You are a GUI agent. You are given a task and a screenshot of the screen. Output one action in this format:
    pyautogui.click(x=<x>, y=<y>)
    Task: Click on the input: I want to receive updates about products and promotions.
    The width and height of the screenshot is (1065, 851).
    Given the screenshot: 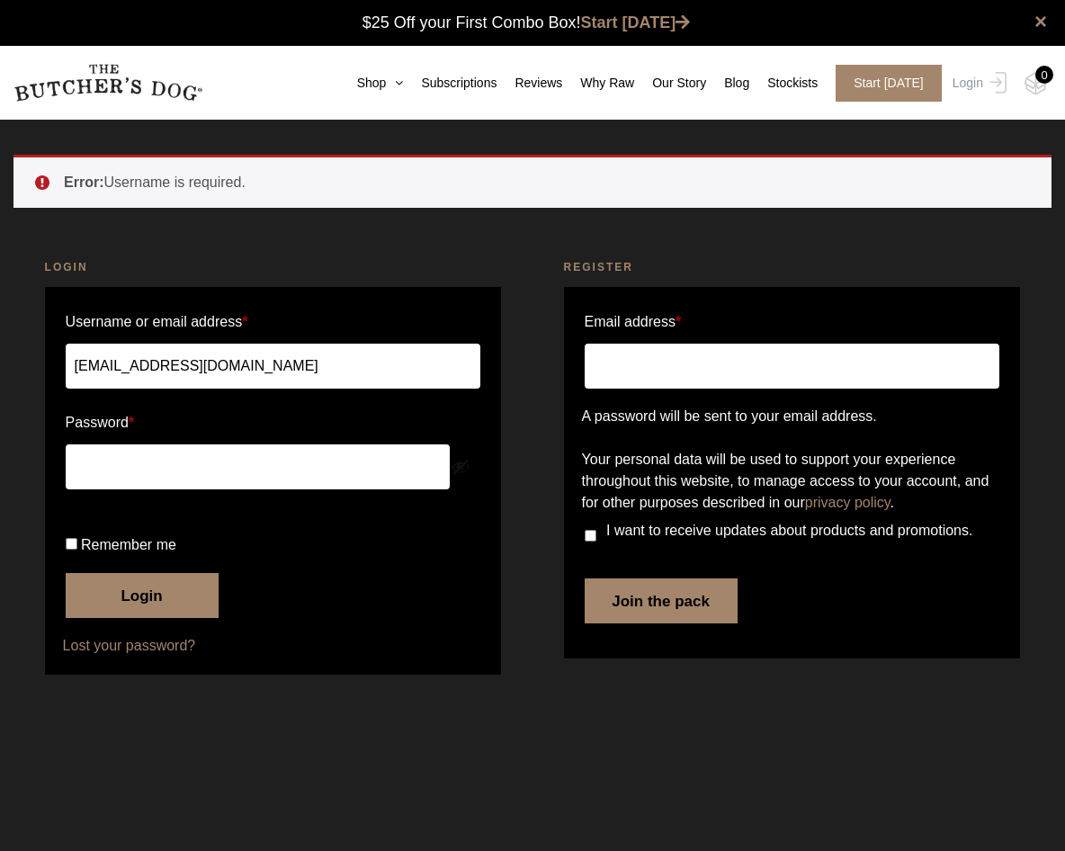 What is the action you would take?
    pyautogui.click(x=590, y=535)
    